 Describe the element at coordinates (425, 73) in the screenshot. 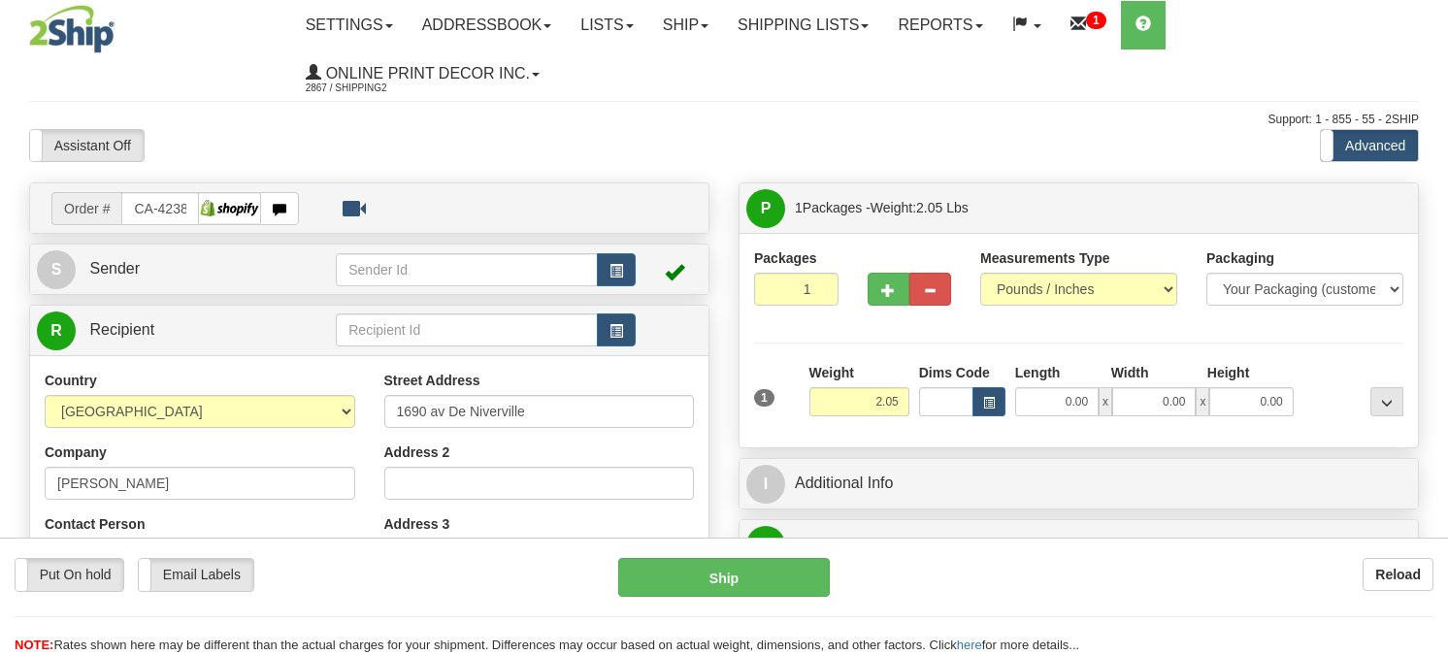

I see `span: Online Print Decor Inc.` at that location.